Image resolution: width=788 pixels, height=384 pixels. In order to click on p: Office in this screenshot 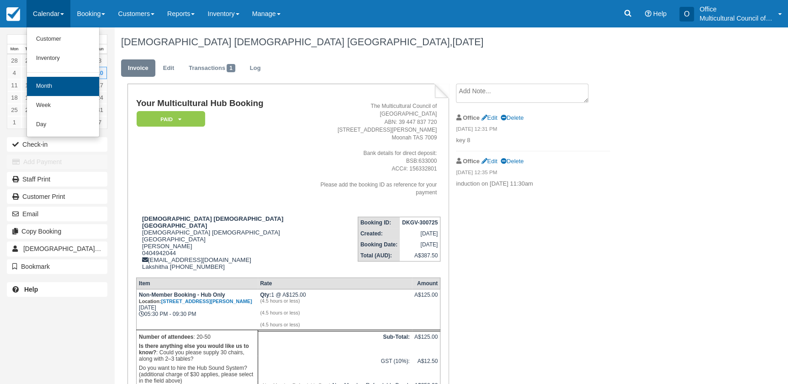, I will do `click(736, 9)`.